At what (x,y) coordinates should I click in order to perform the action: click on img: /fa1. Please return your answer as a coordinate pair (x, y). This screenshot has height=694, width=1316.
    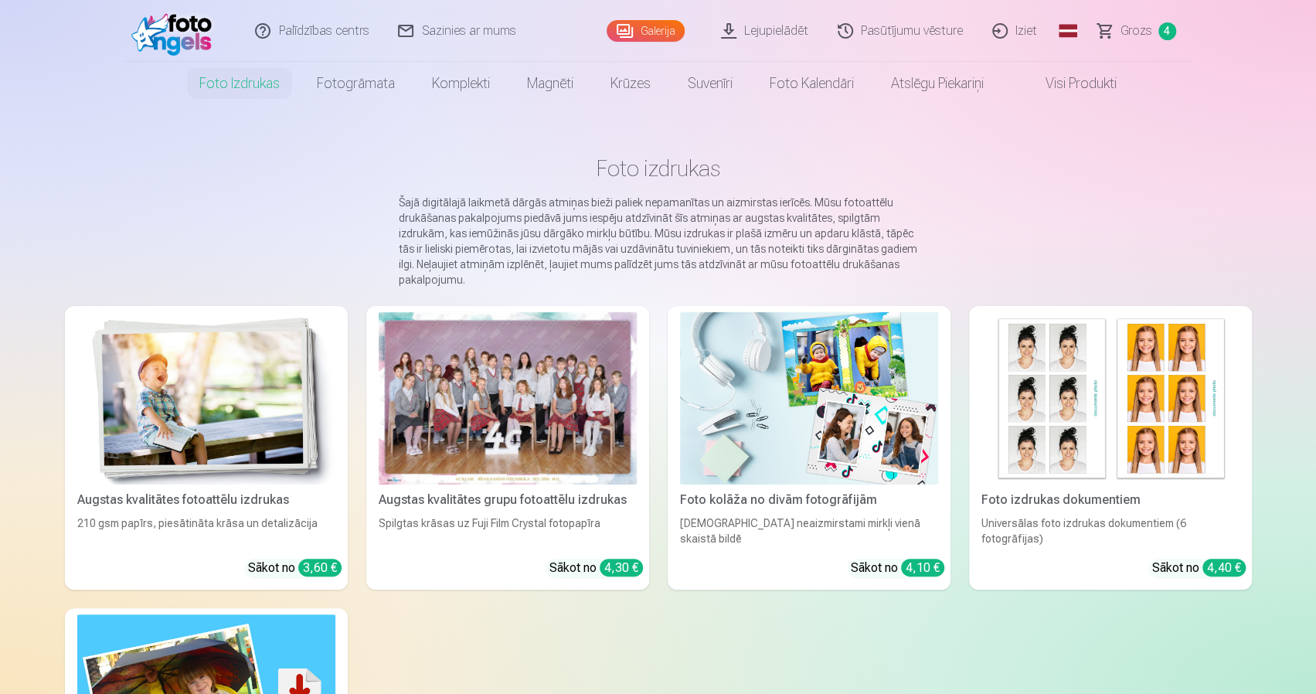
    Looking at the image, I should click on (175, 31).